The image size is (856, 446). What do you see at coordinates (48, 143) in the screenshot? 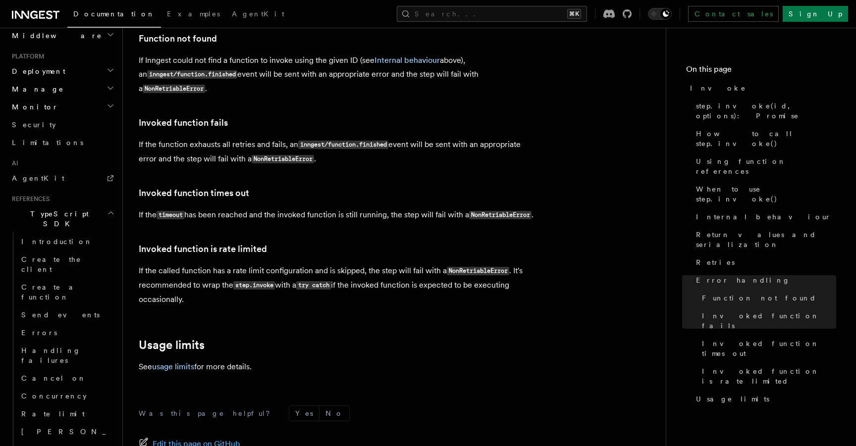
I see `span: Limitations` at bounding box center [48, 143].